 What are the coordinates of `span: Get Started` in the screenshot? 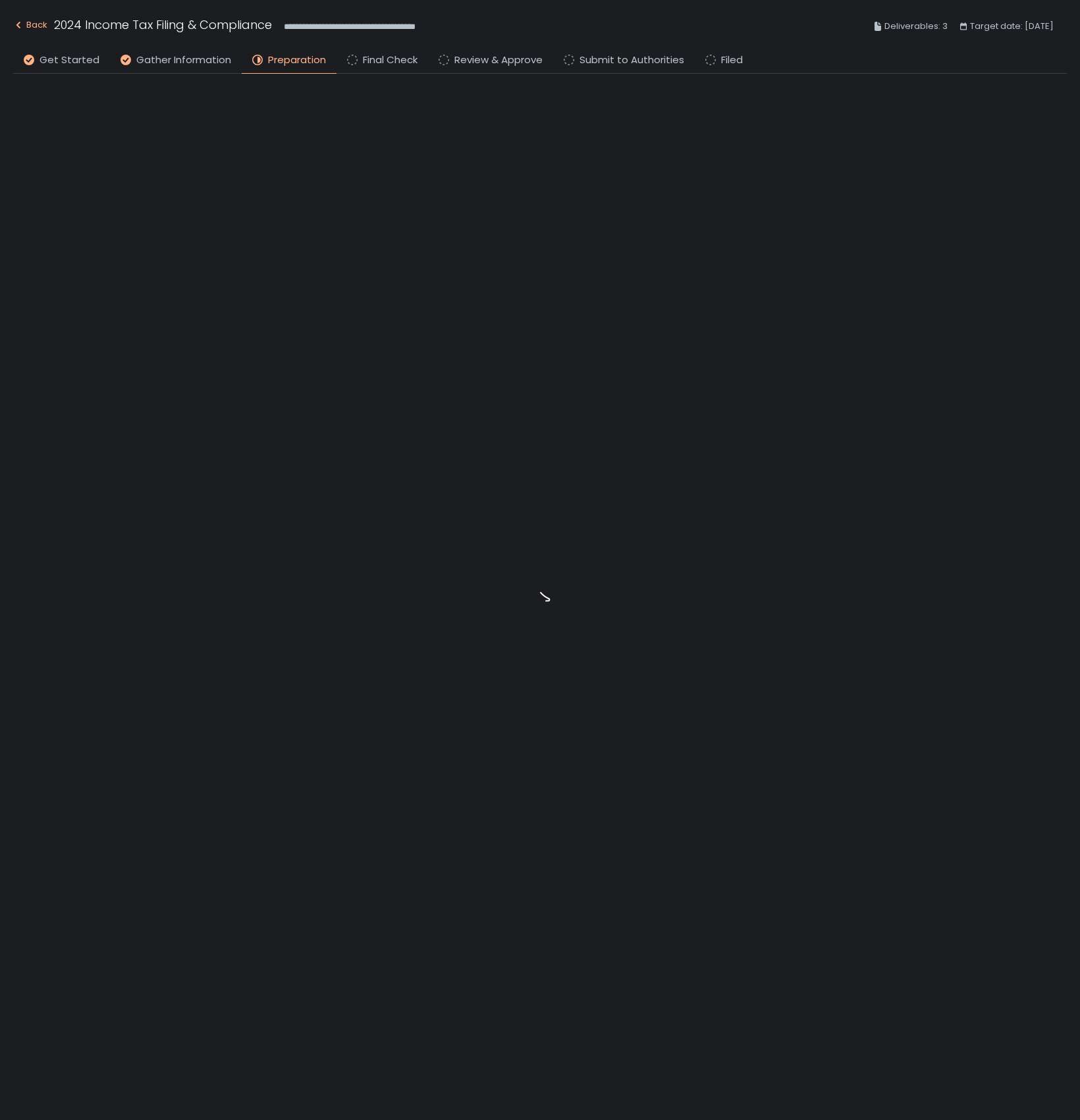 It's located at (69, 60).